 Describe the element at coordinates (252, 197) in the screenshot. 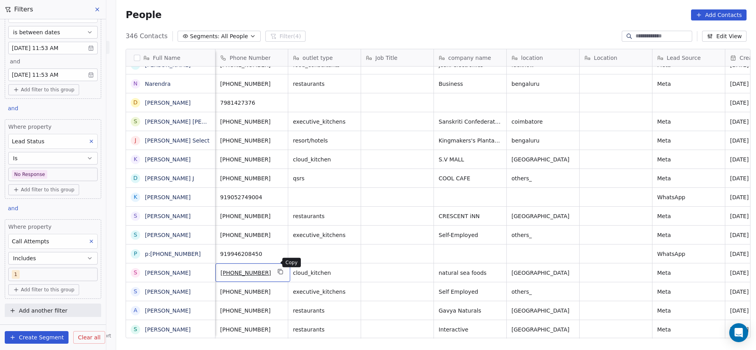

I see `span: 919052749004` at that location.